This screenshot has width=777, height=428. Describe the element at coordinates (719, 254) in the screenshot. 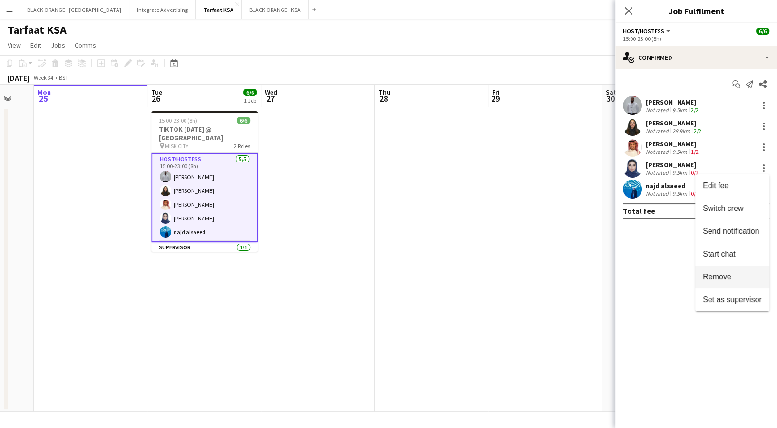

I see `span: Start chat` at that location.